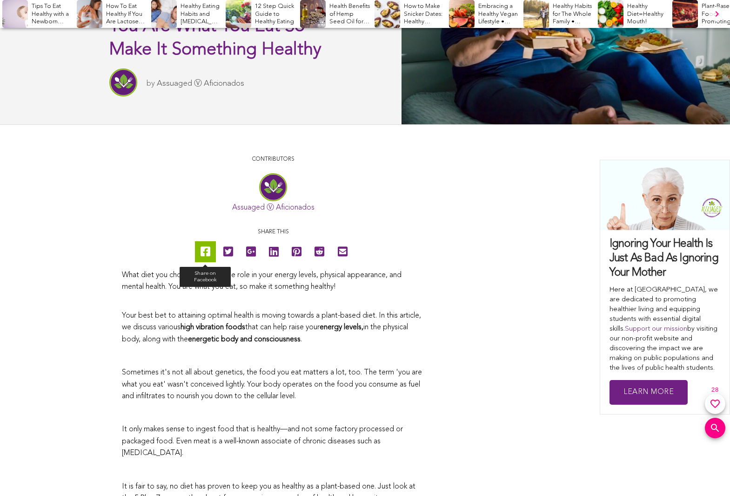  Describe the element at coordinates (205, 251) in the screenshot. I see `a: Share on Facebook` at that location.